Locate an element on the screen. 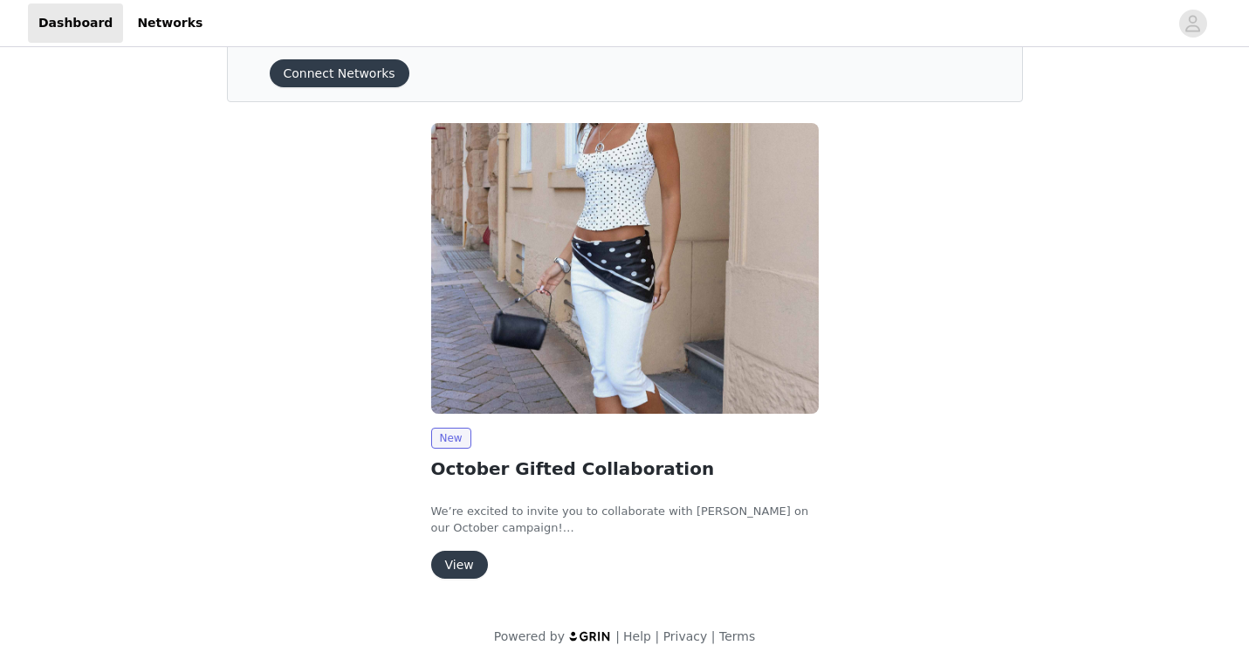 The height and width of the screenshot is (666, 1249). button: Connect Networks is located at coordinates (339, 73).